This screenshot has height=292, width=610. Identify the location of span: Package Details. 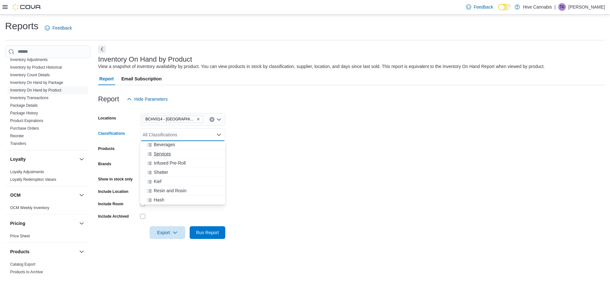
(24, 106).